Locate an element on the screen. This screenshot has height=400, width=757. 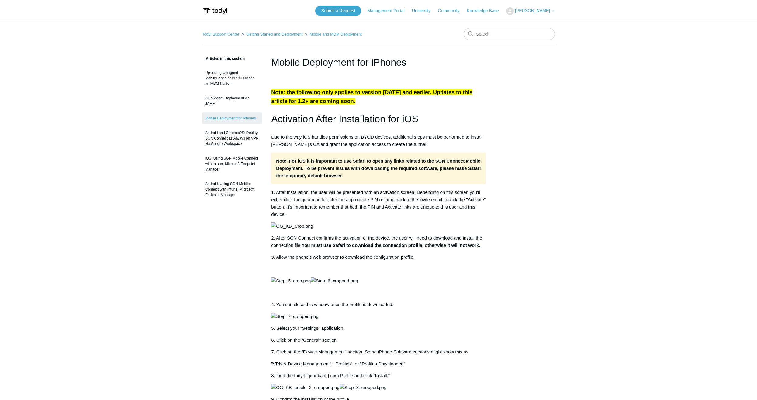
a: Submit a Request is located at coordinates (338, 11).